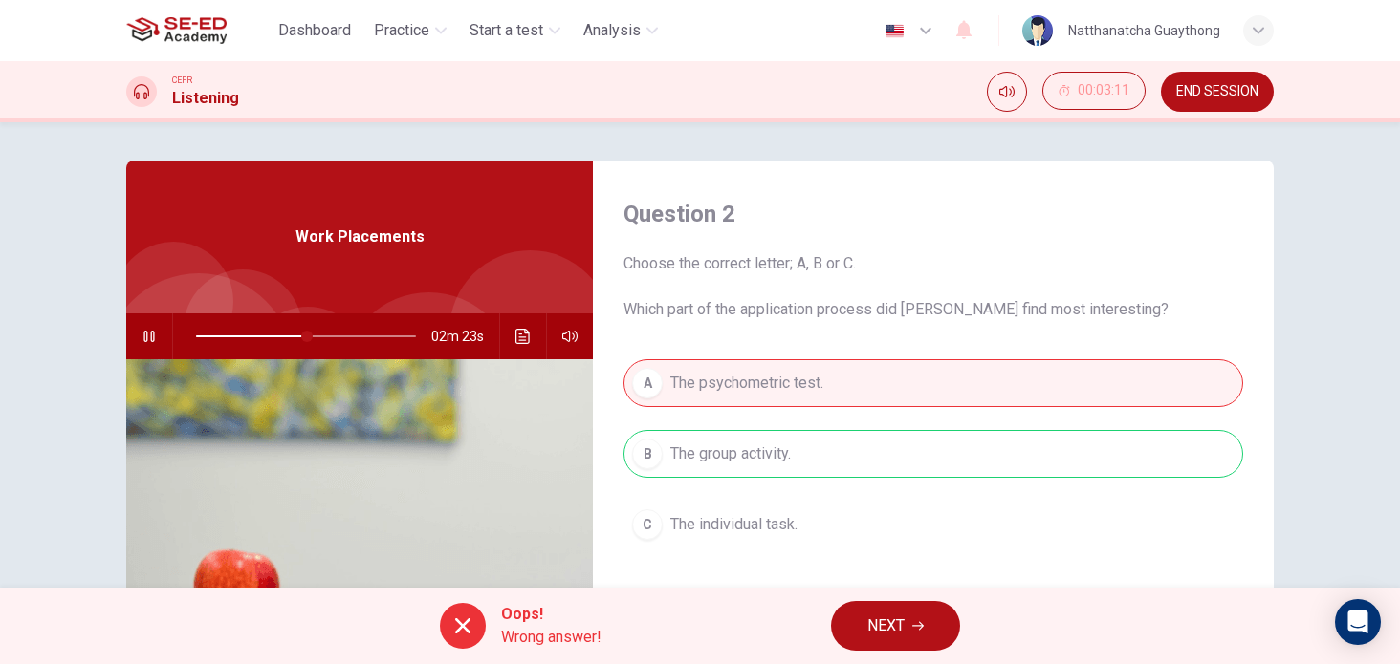 The image size is (1400, 664). What do you see at coordinates (359, 237) in the screenshot?
I see `span: Work Placements` at bounding box center [359, 237].